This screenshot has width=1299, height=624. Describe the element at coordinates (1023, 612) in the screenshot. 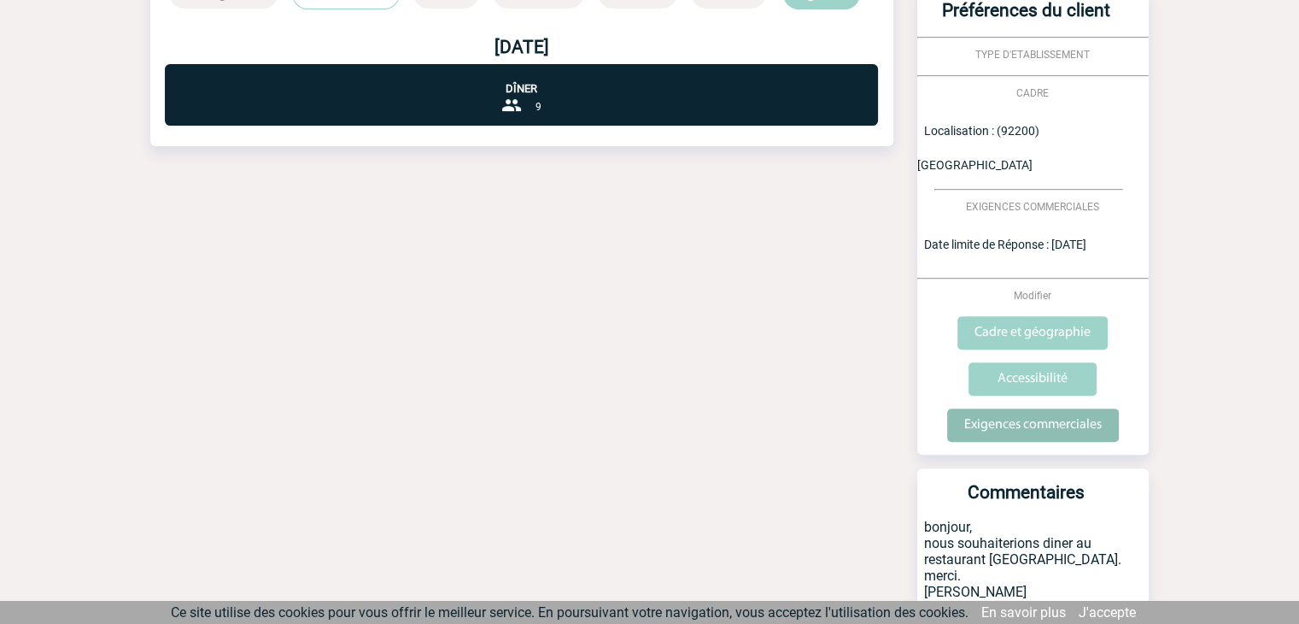

I see `a: En savoir plus` at that location.